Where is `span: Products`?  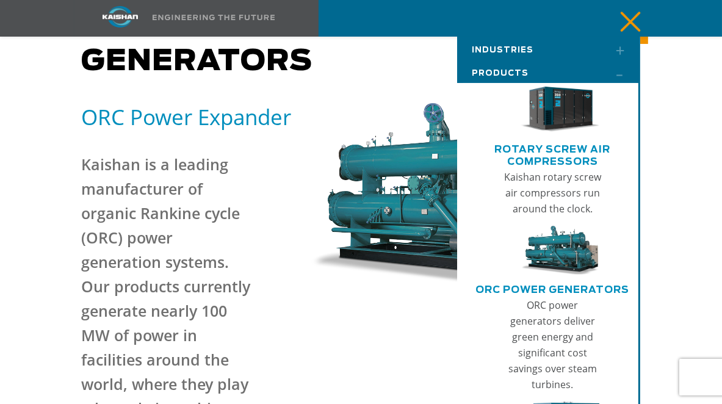 span: Products is located at coordinates (500, 73).